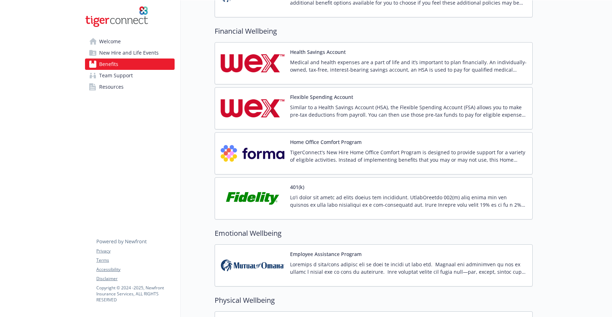 This screenshot has height=317, width=612. I want to click on a: Welcome, so click(130, 41).